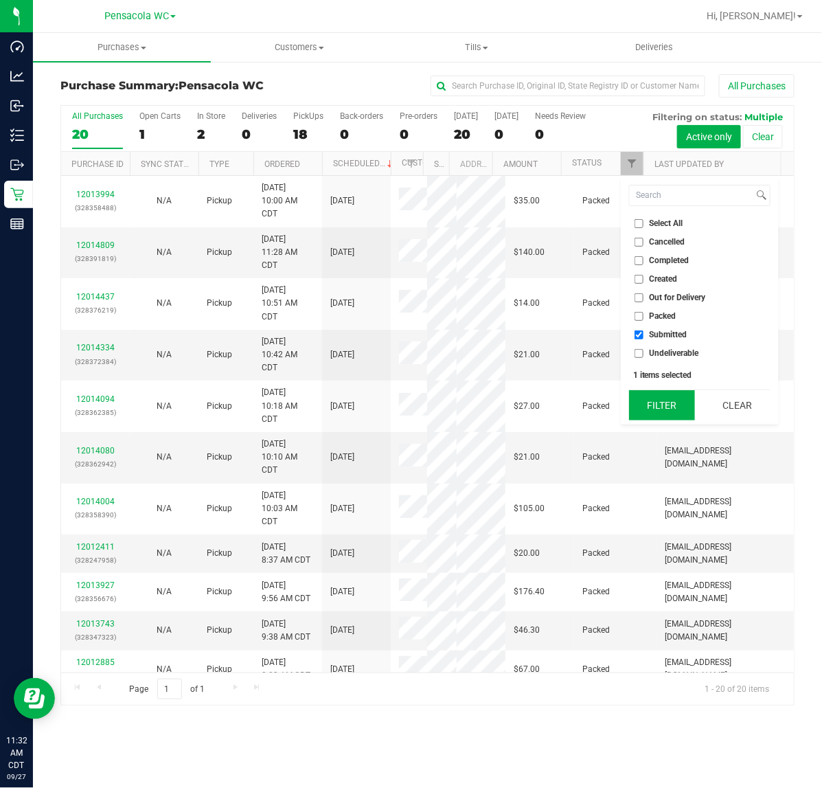 The width and height of the screenshot is (822, 788). What do you see at coordinates (527, 669) in the screenshot?
I see `span: $67.00` at bounding box center [527, 669].